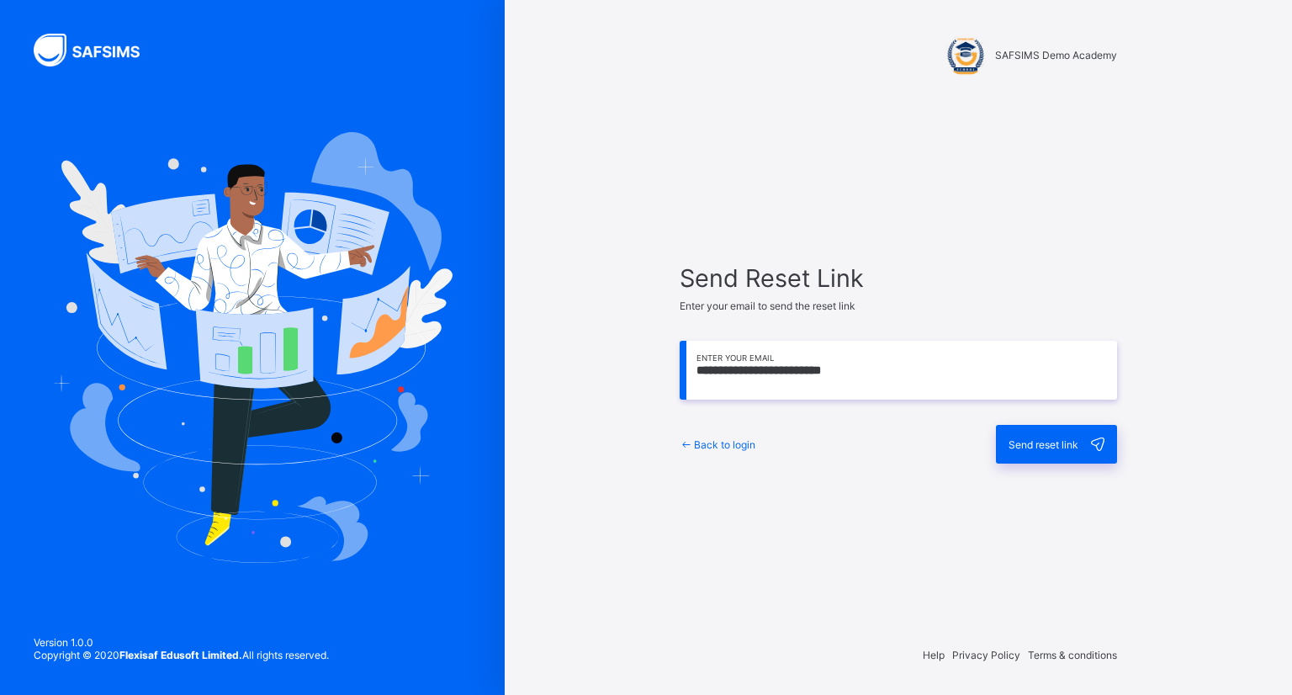  Describe the element at coordinates (724, 444) in the screenshot. I see `span: Back to login` at that location.